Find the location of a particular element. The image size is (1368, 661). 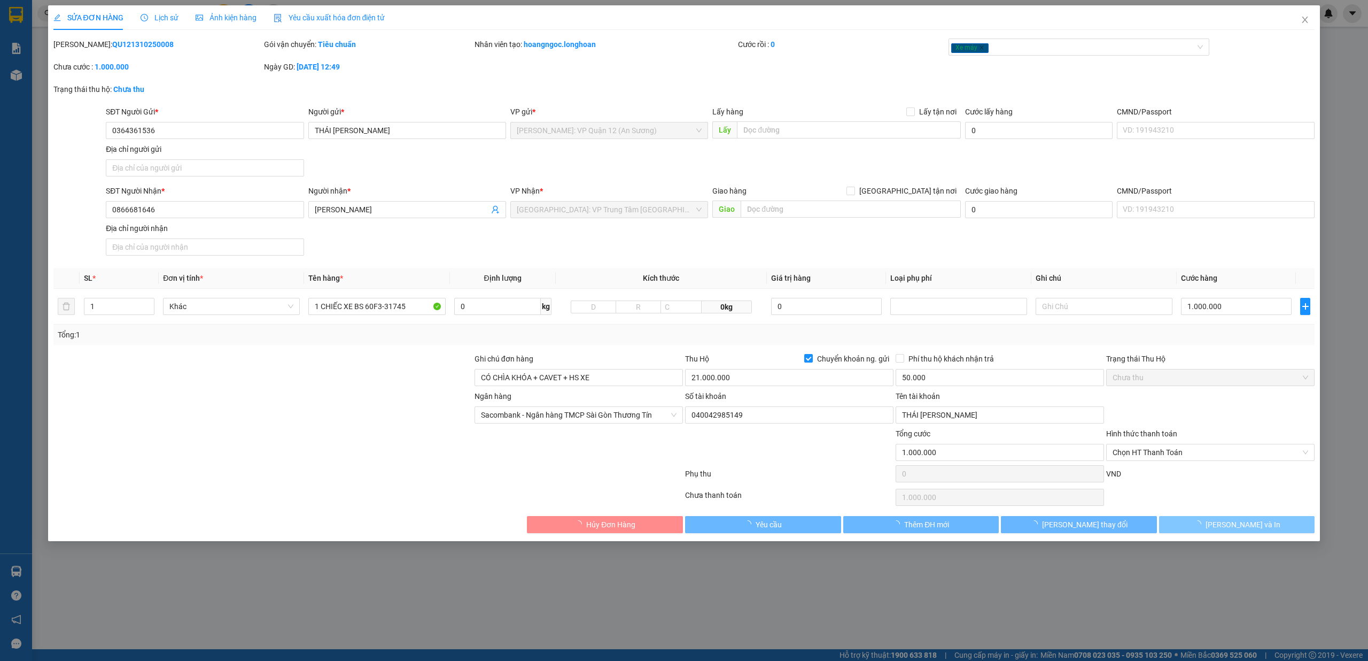

th: Loại phụ phí is located at coordinates (959, 278).